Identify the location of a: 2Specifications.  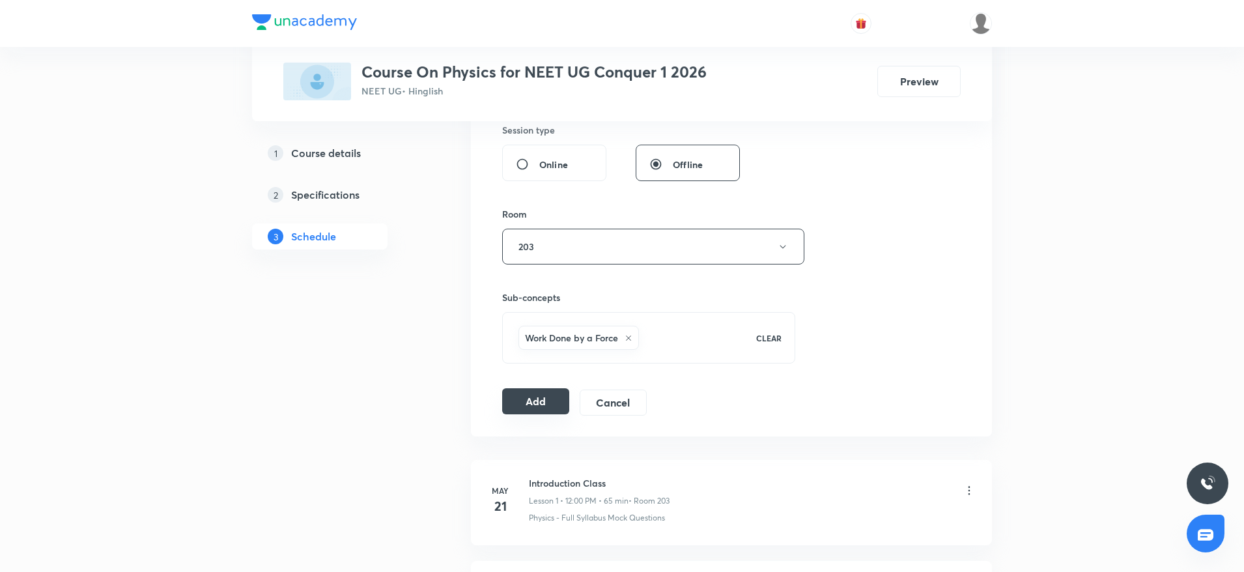
(341, 195).